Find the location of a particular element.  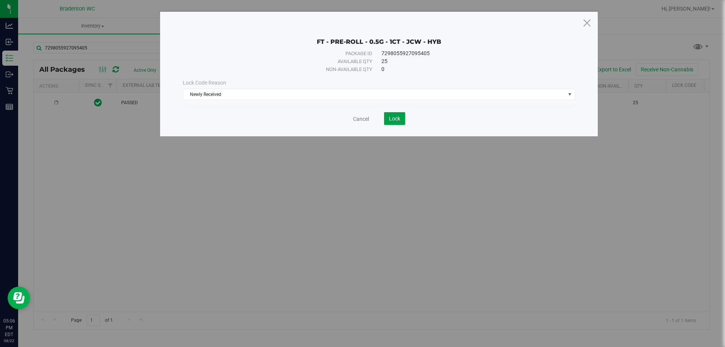

span: Lock is located at coordinates (395, 119).